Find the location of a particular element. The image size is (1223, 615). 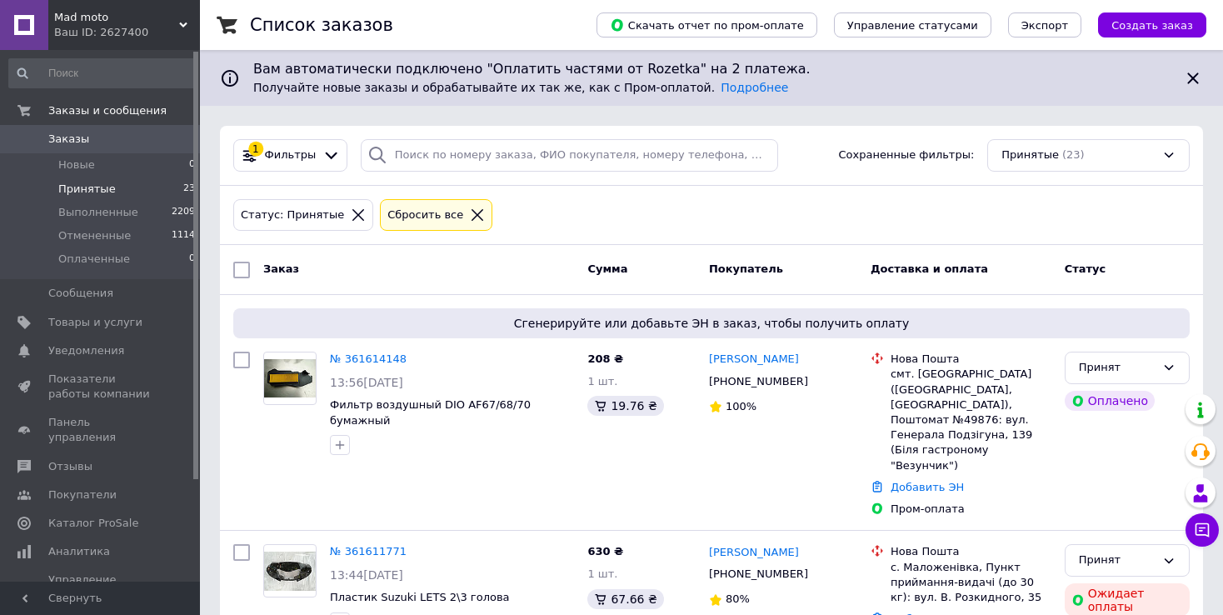

button: Чат с покупателем is located at coordinates (1202, 530).